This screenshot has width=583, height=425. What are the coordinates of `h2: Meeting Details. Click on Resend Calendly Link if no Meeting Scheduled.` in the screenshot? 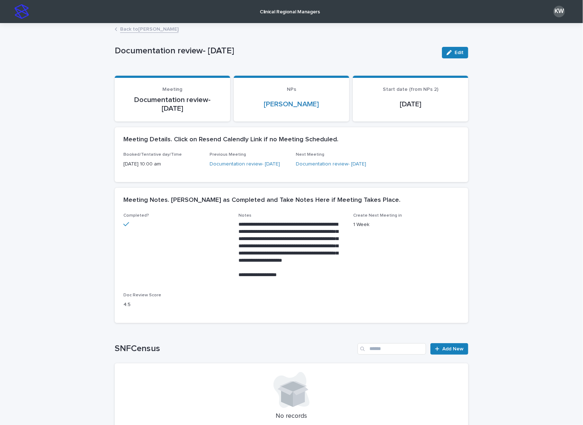 It's located at (231, 140).